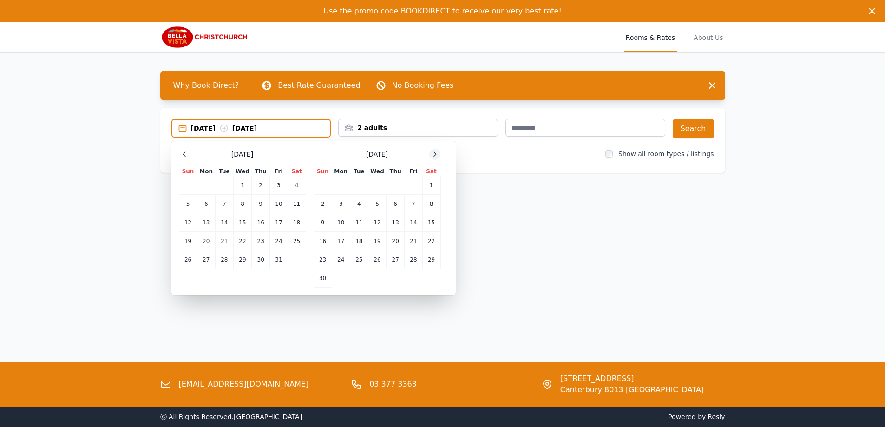 This screenshot has width=885, height=427. I want to click on label: Show all room types / listings, so click(666, 154).